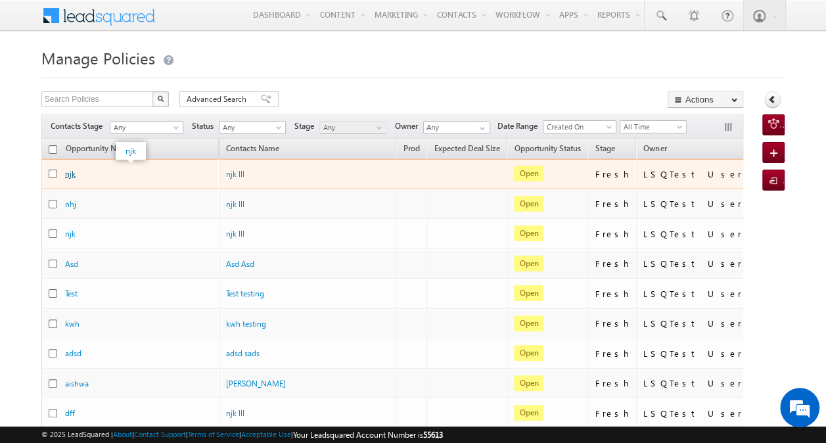 The height and width of the screenshot is (443, 826). Describe the element at coordinates (243, 353) in the screenshot. I see `a: adsd sads` at that location.